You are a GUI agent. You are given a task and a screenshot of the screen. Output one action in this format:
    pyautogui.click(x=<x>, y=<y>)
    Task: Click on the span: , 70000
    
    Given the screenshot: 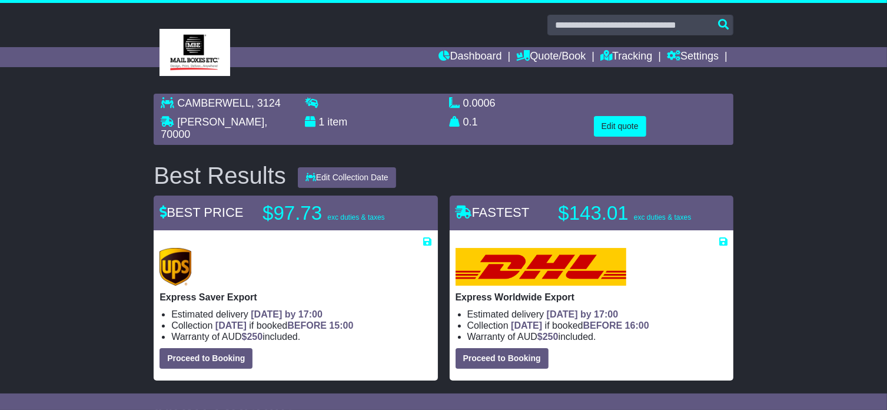 What is the action you would take?
    pyautogui.click(x=214, y=128)
    